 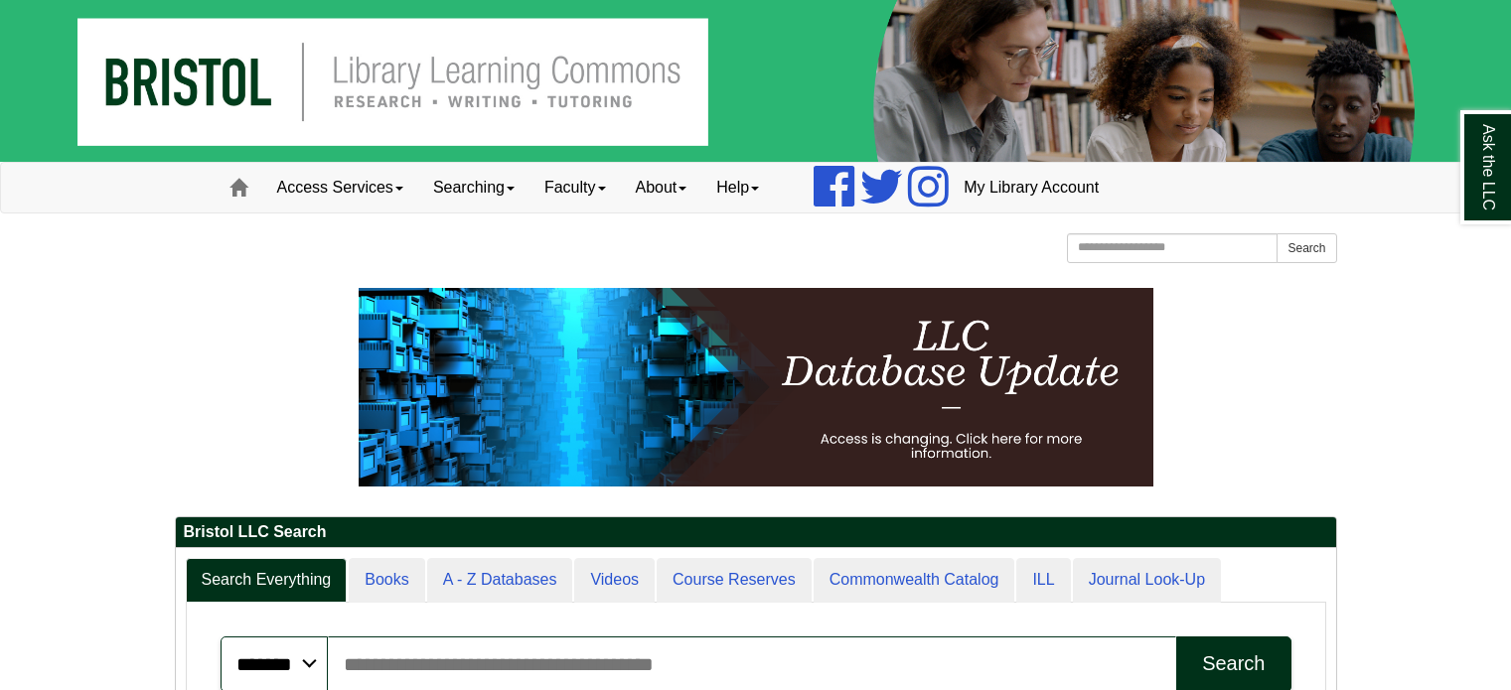 What do you see at coordinates (756, 532) in the screenshot?
I see `h2: Bristol LLC Search` at bounding box center [756, 532].